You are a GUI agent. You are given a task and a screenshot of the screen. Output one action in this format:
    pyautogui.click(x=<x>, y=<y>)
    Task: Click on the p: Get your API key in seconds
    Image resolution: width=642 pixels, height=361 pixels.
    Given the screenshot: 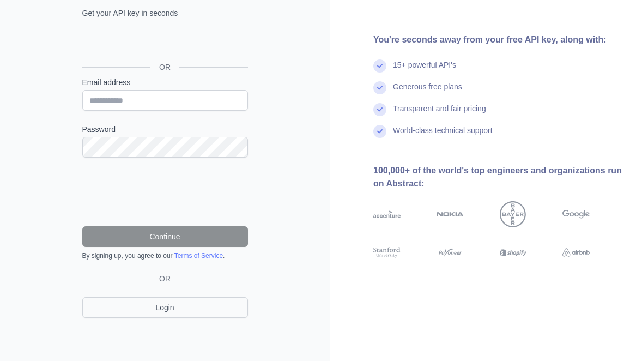 What is the action you would take?
    pyautogui.click(x=165, y=13)
    